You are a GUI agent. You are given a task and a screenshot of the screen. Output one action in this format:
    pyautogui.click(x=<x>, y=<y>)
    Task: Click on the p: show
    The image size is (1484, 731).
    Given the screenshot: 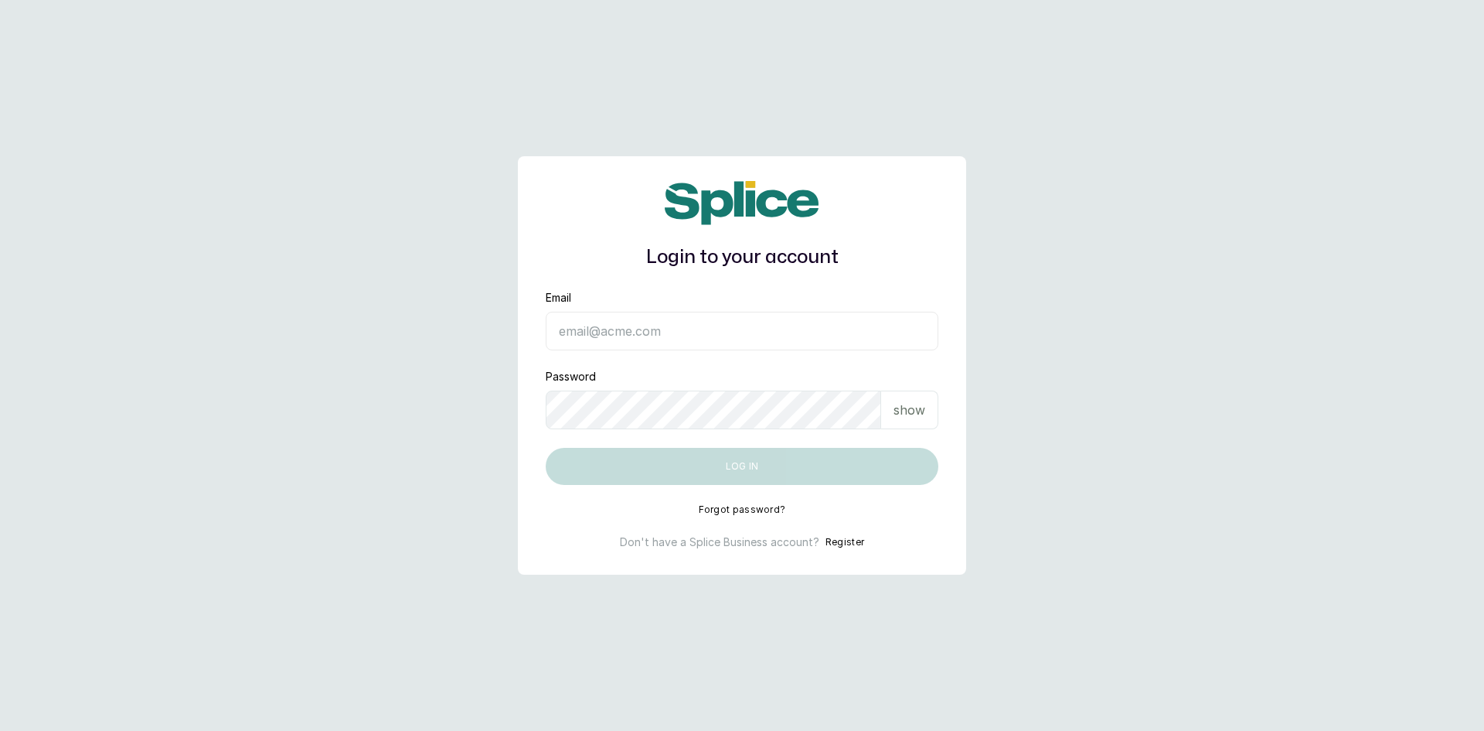 What is the action you would take?
    pyautogui.click(x=909, y=410)
    